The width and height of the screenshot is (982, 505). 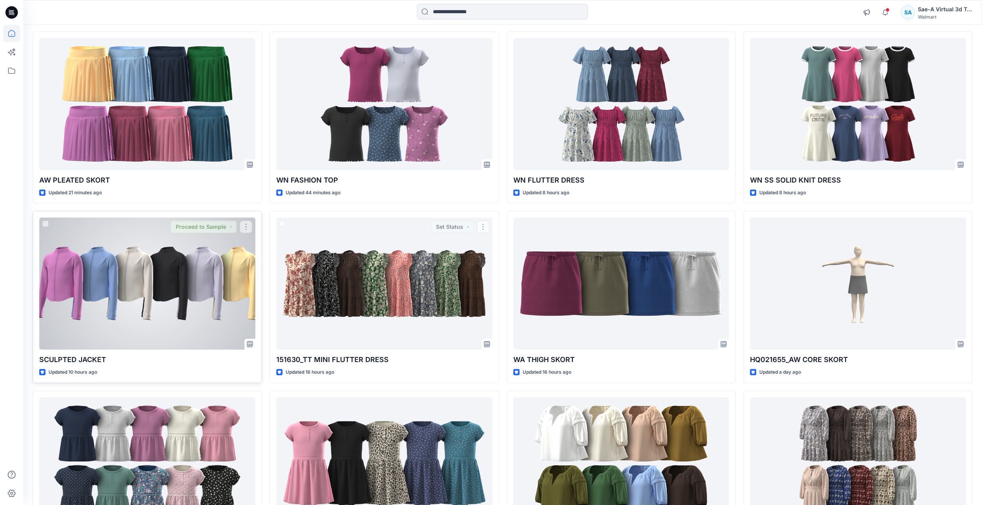 I want to click on div: SA, so click(x=908, y=12).